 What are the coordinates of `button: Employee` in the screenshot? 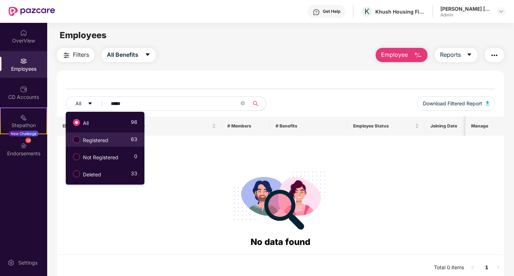 It's located at (401, 55).